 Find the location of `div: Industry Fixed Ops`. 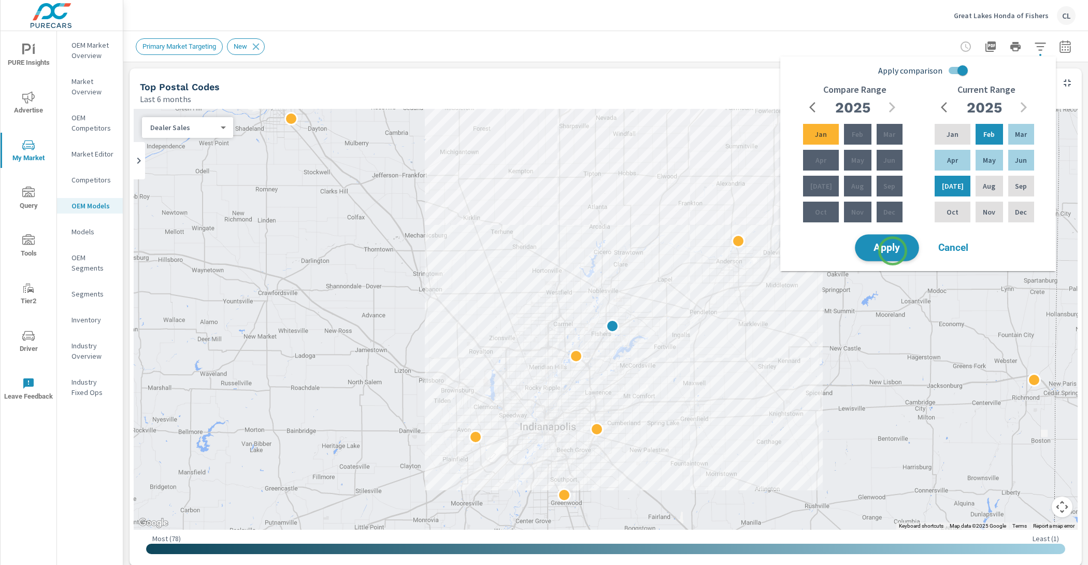

div: Industry Fixed Ops is located at coordinates (90, 387).